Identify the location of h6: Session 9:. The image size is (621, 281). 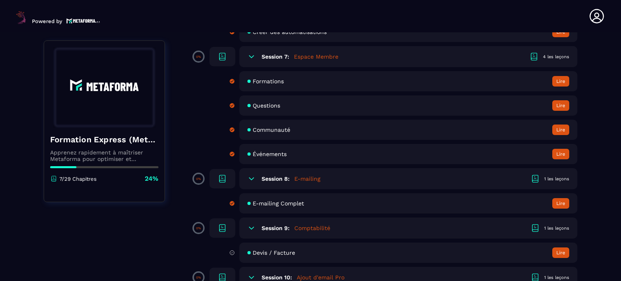
(275, 228).